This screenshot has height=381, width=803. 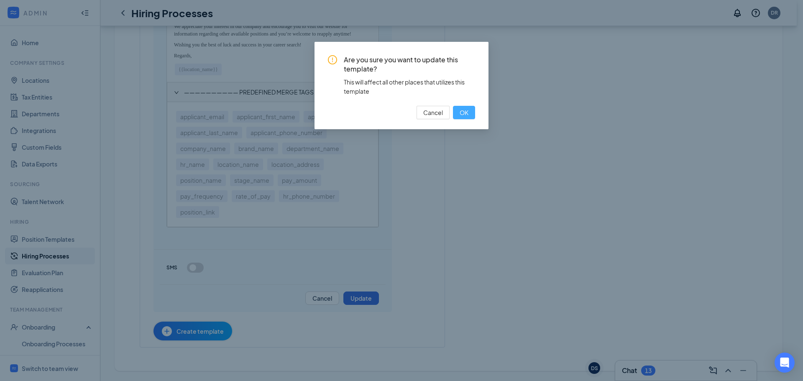 What do you see at coordinates (433, 112) in the screenshot?
I see `span: Cancel` at bounding box center [433, 112].